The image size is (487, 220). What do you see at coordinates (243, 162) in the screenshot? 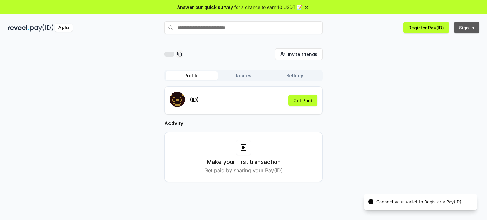
I see `h3: Make your first transaction` at bounding box center [243, 162].